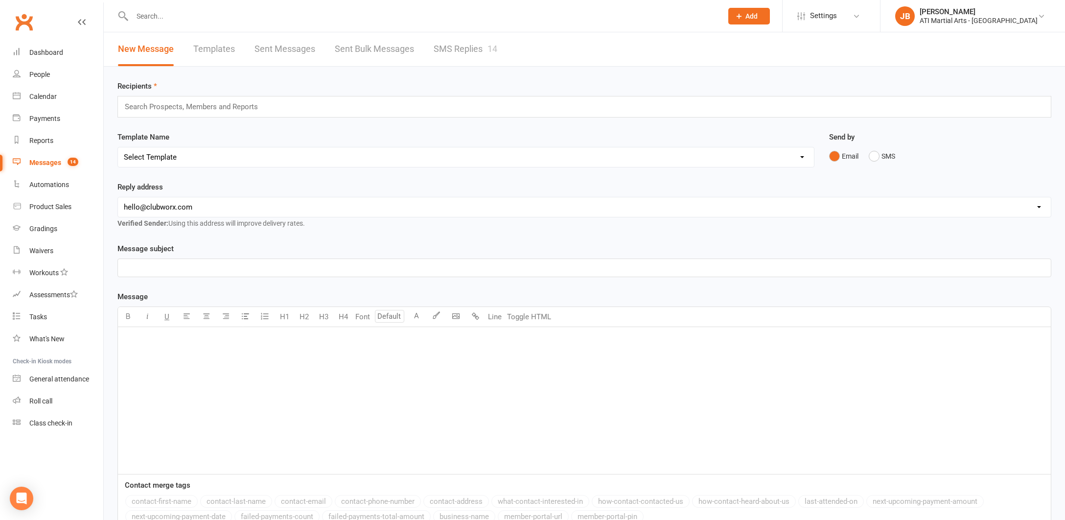 This screenshot has width=1065, height=520. What do you see at coordinates (844, 156) in the screenshot?
I see `button: Email` at bounding box center [844, 156].